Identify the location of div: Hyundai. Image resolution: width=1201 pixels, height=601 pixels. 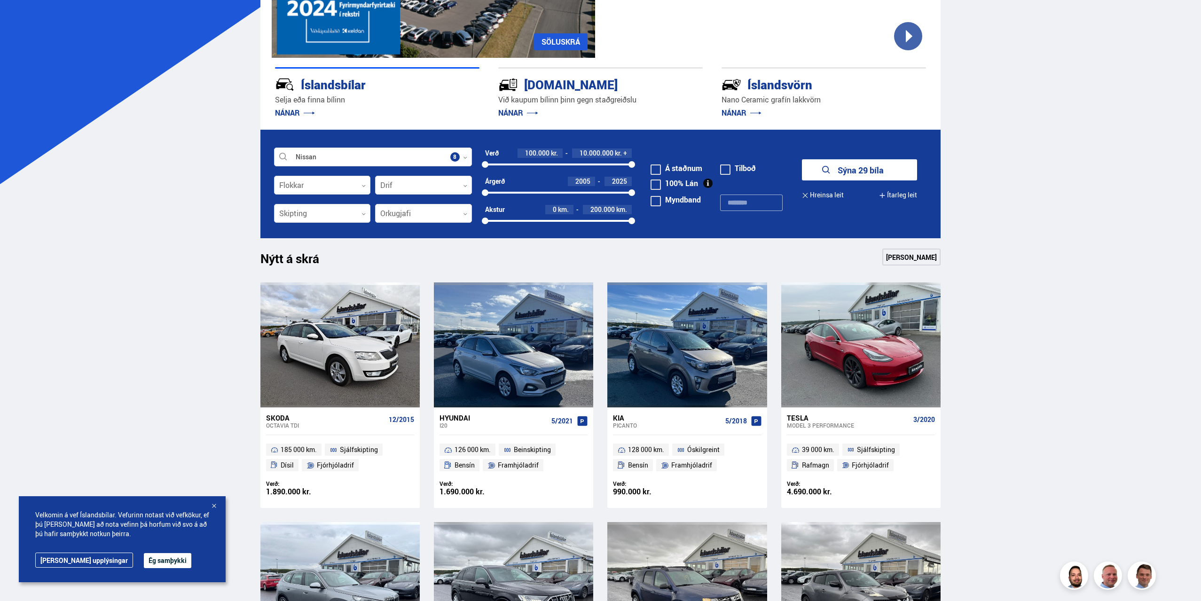
(493, 418).